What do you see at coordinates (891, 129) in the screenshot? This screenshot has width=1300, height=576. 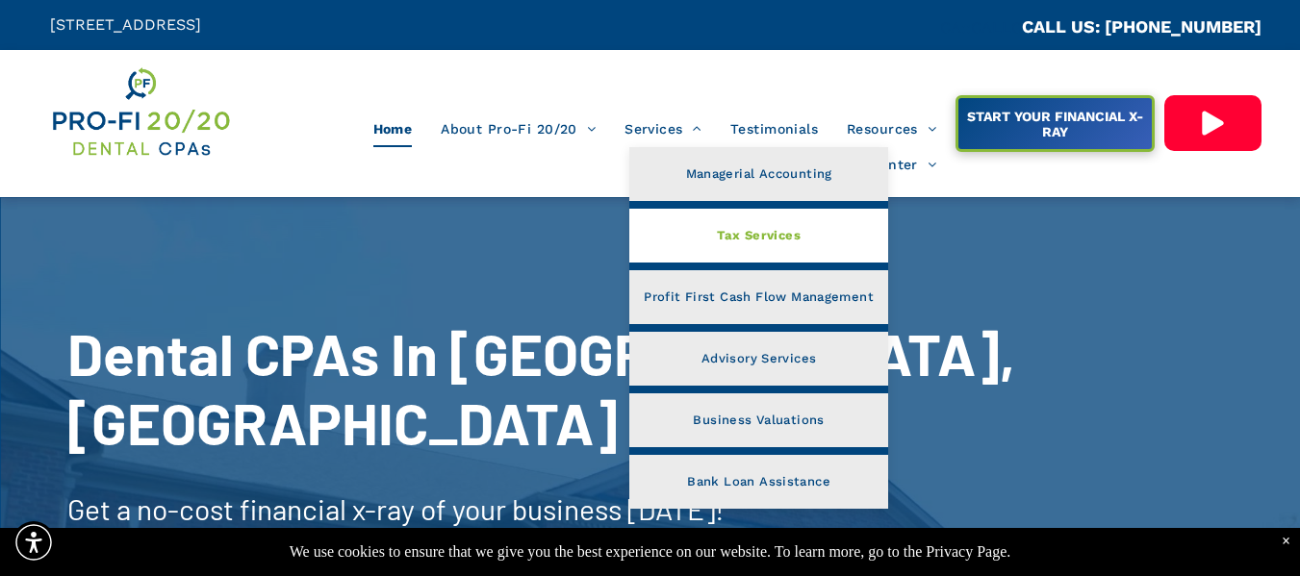 I see `a: Resources` at bounding box center [891, 129].